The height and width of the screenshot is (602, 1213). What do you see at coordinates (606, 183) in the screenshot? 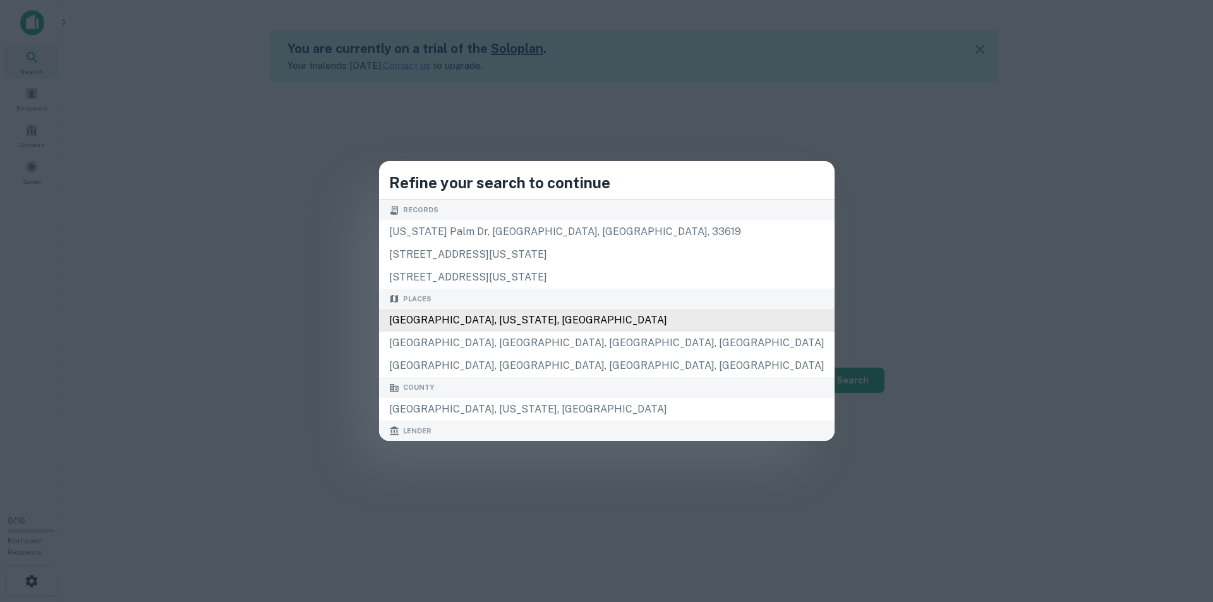
I see `h4: Refine your search to continue` at bounding box center [606, 183].